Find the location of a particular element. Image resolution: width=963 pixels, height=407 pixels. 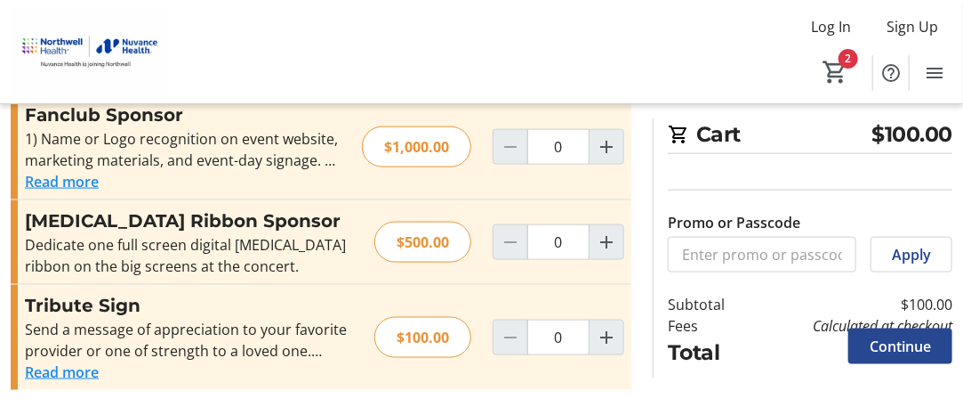

button: Sign Up is located at coordinates (913, 27).